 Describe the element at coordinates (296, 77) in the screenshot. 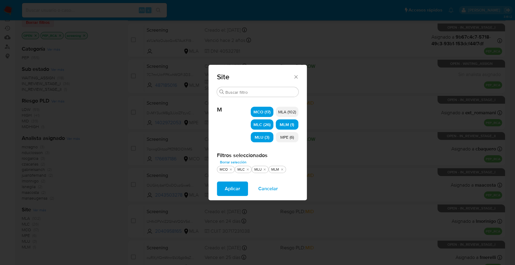

I see `button: Cerrar` at that location.